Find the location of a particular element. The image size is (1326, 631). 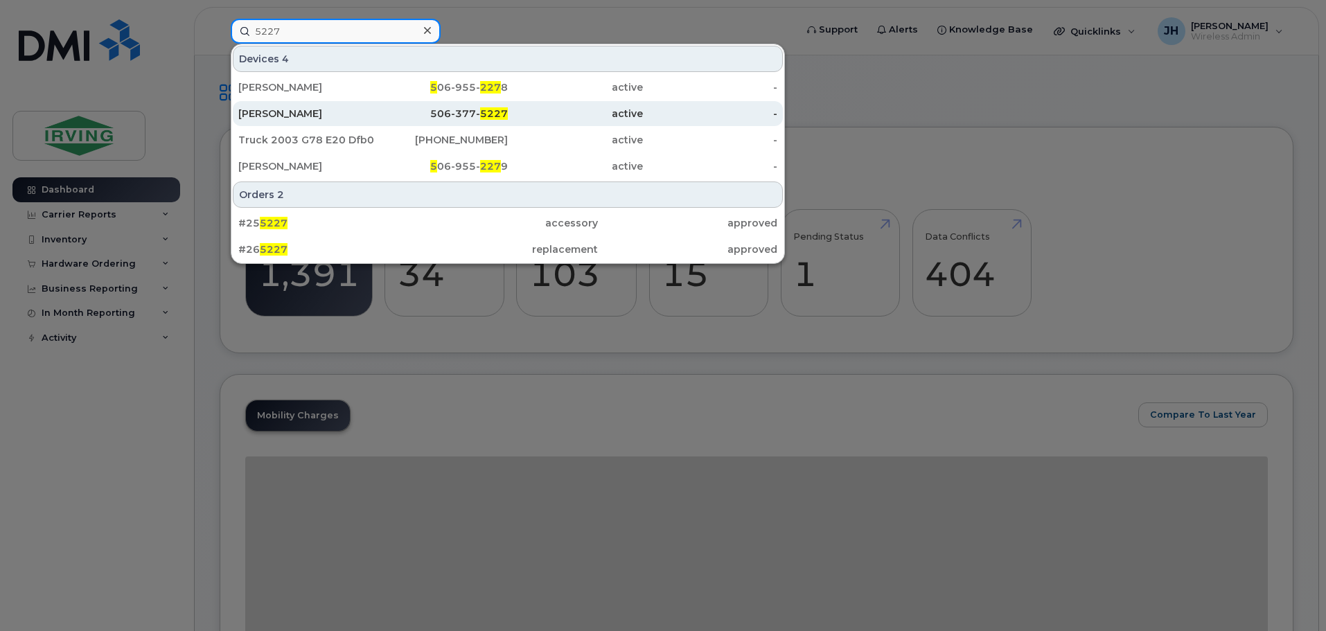

div: #26 is located at coordinates (328, 249).